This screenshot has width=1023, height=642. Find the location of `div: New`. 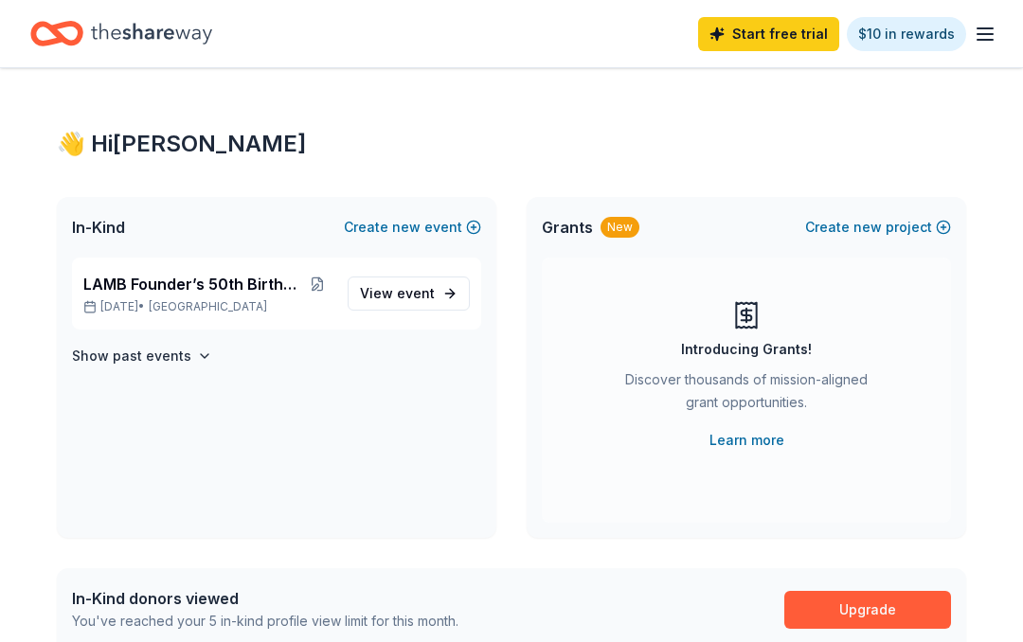

div: New is located at coordinates (619, 227).